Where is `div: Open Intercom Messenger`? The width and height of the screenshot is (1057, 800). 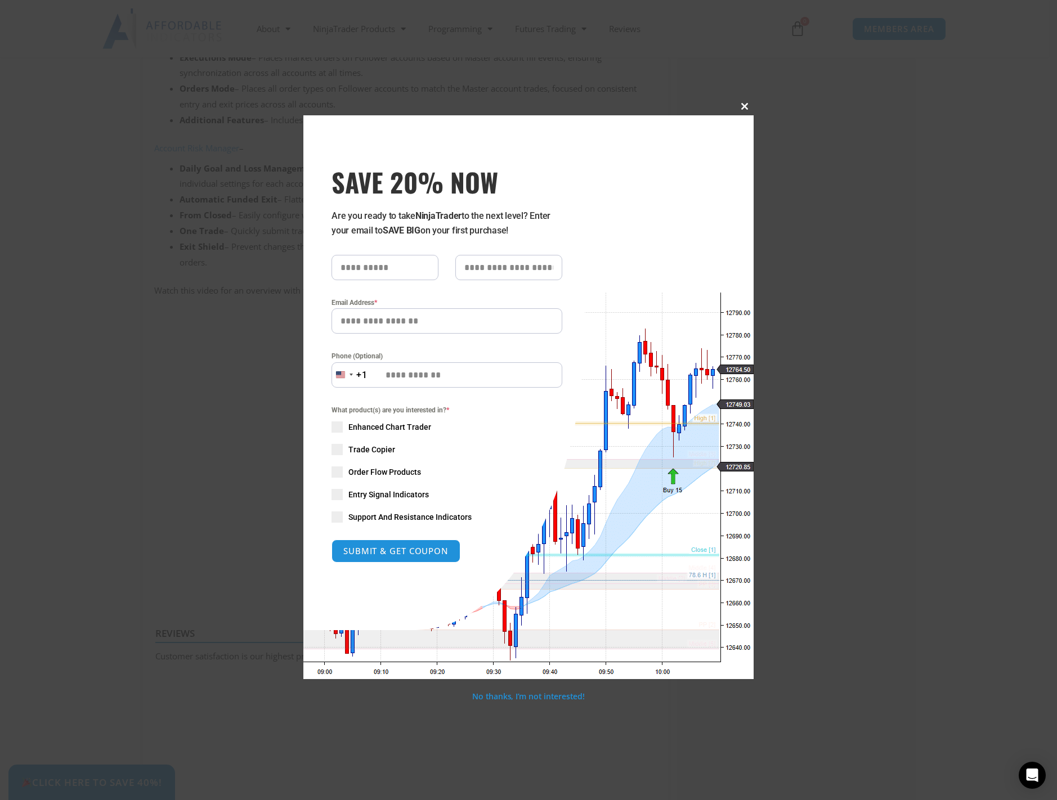
div: Open Intercom Messenger is located at coordinates (1032, 776).